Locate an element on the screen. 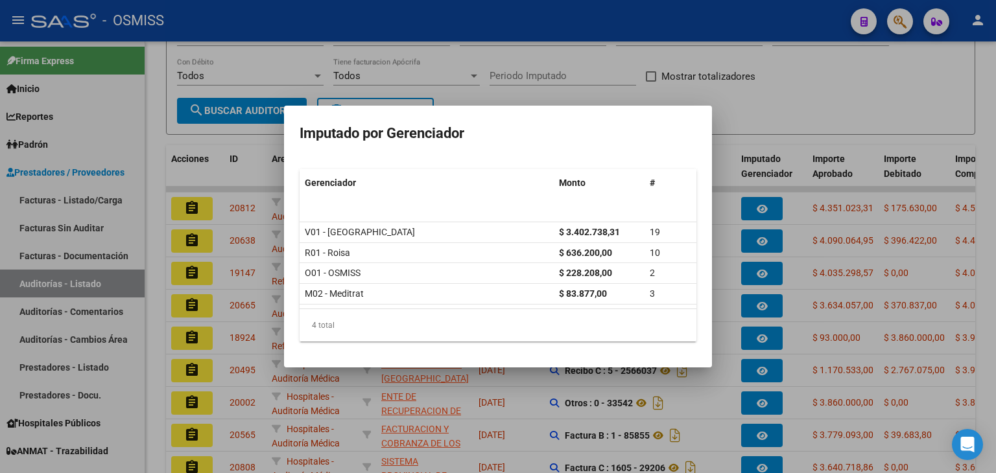 Image resolution: width=996 pixels, height=473 pixels. span: O01 - OSMISS is located at coordinates (332, 273).